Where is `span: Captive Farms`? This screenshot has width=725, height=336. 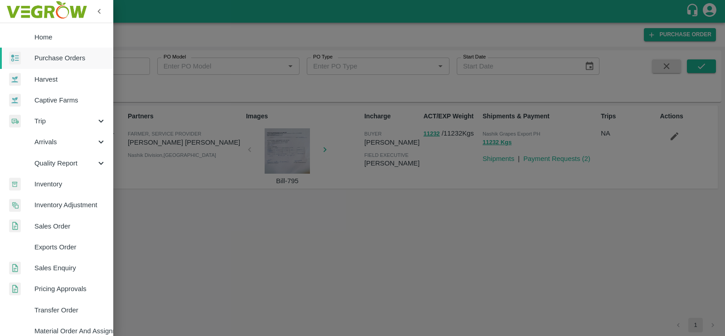 span: Captive Farms is located at coordinates (70, 100).